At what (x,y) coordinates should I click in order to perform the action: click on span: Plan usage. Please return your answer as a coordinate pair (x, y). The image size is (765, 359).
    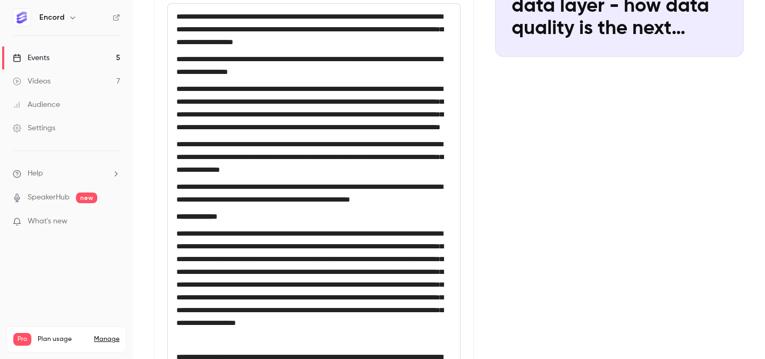
    Looking at the image, I should click on (63, 339).